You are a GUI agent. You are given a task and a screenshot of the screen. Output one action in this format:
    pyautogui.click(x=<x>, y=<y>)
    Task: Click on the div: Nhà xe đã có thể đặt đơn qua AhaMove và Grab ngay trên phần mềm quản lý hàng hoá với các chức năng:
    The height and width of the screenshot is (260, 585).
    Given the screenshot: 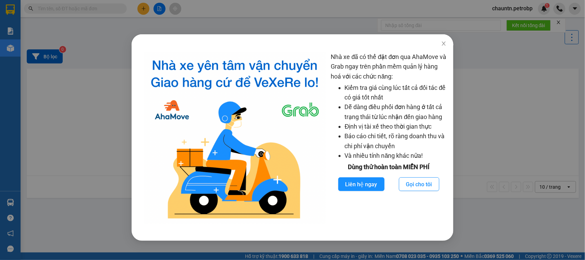 What is the action you would take?
    pyautogui.click(x=389, y=138)
    